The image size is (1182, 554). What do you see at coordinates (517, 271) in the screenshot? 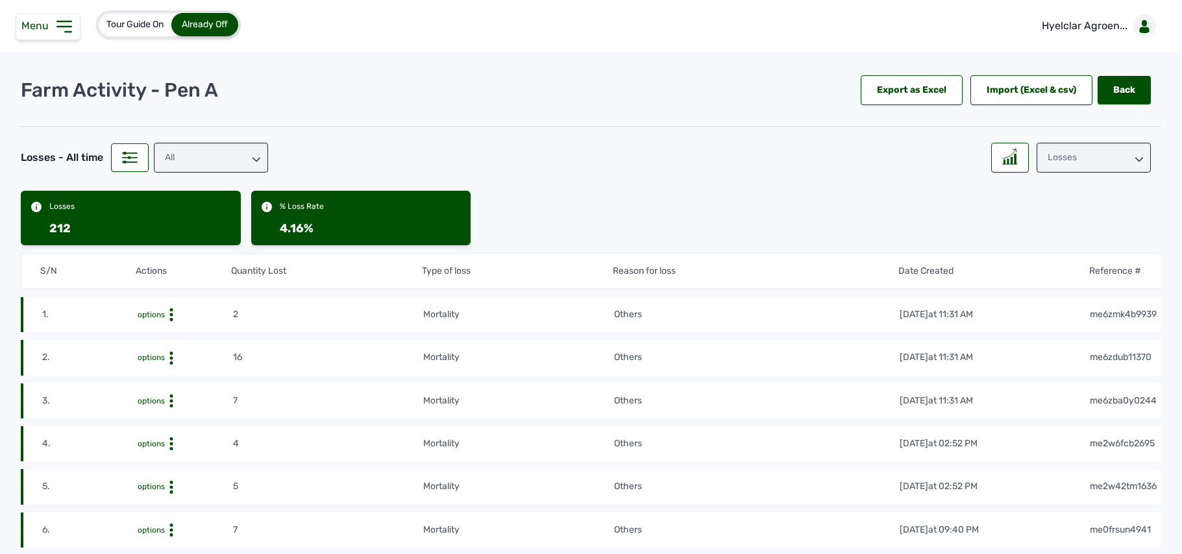
I see `th: Type of loss` at bounding box center [517, 271].